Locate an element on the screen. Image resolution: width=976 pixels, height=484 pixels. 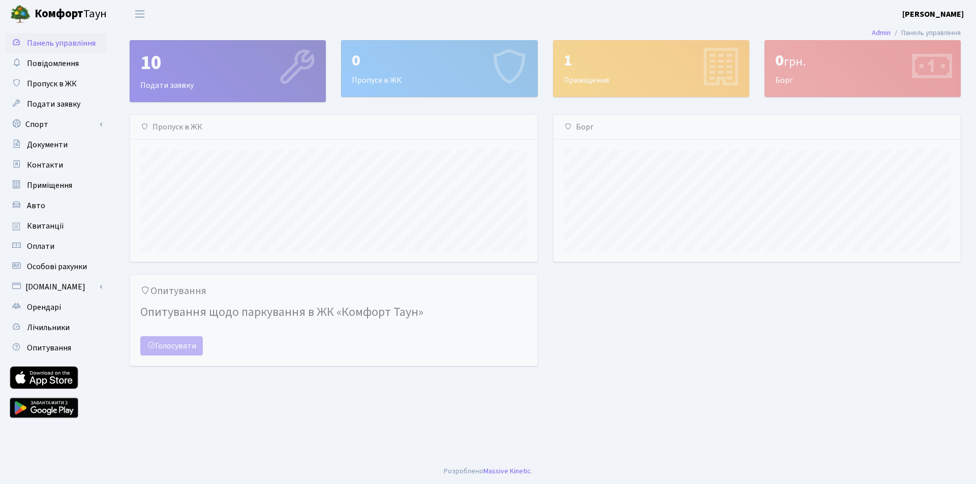
a: Пропуск в ЖК is located at coordinates (56, 84).